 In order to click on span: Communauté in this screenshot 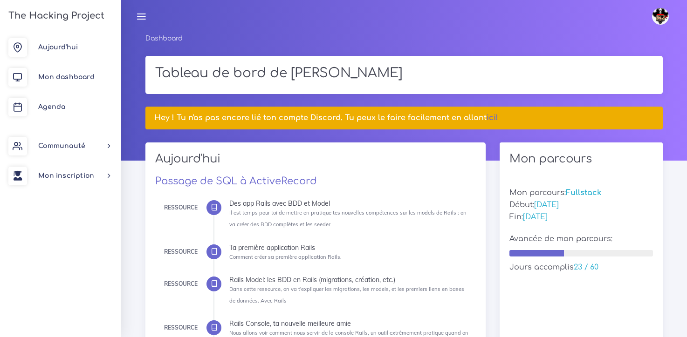, I will do `click(62, 146)`.